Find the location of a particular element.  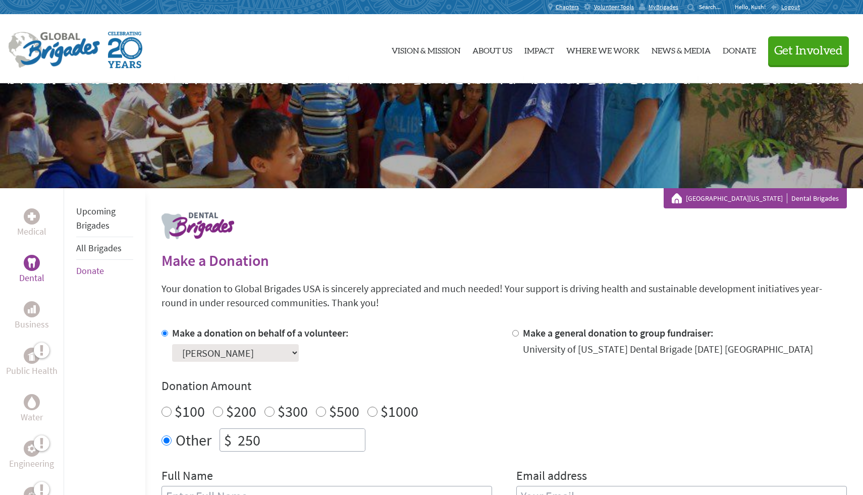

div: Engineering is located at coordinates (32, 449).